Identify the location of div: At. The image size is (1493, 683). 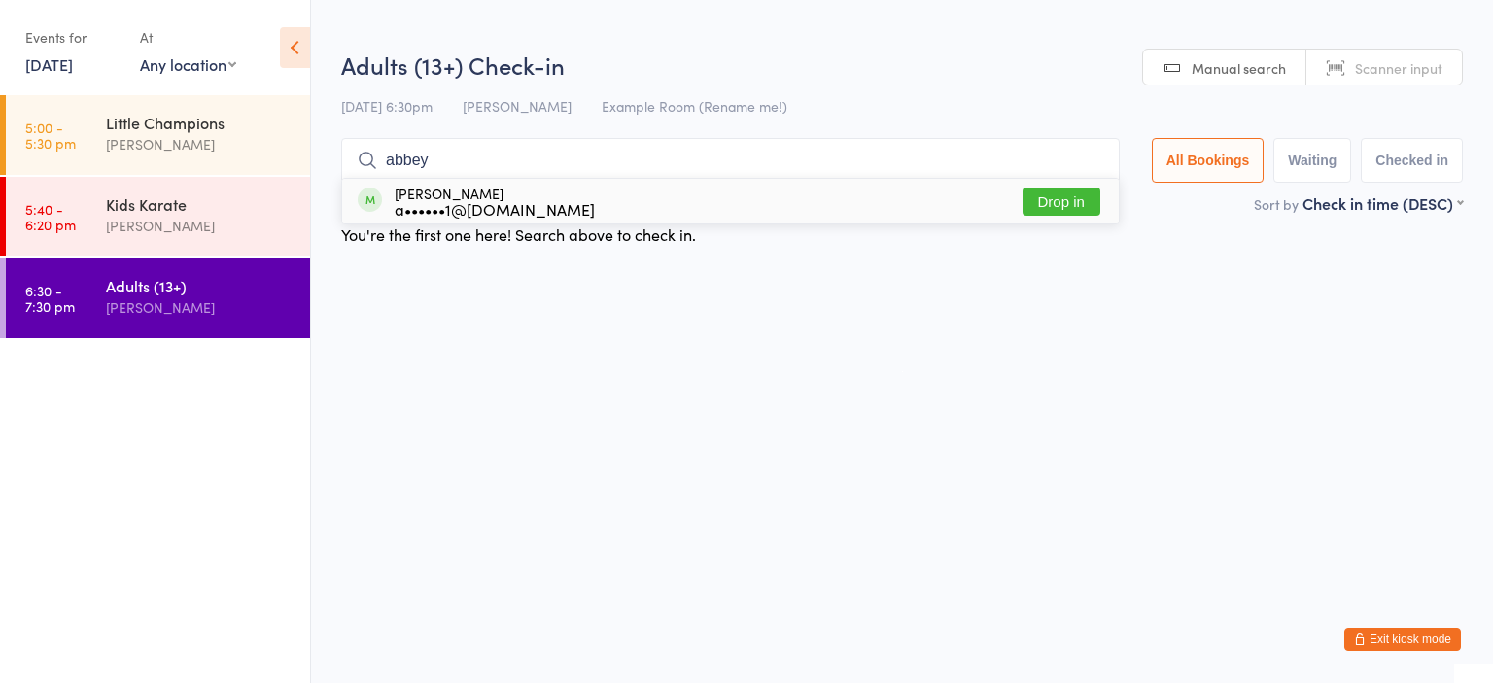
(188, 37).